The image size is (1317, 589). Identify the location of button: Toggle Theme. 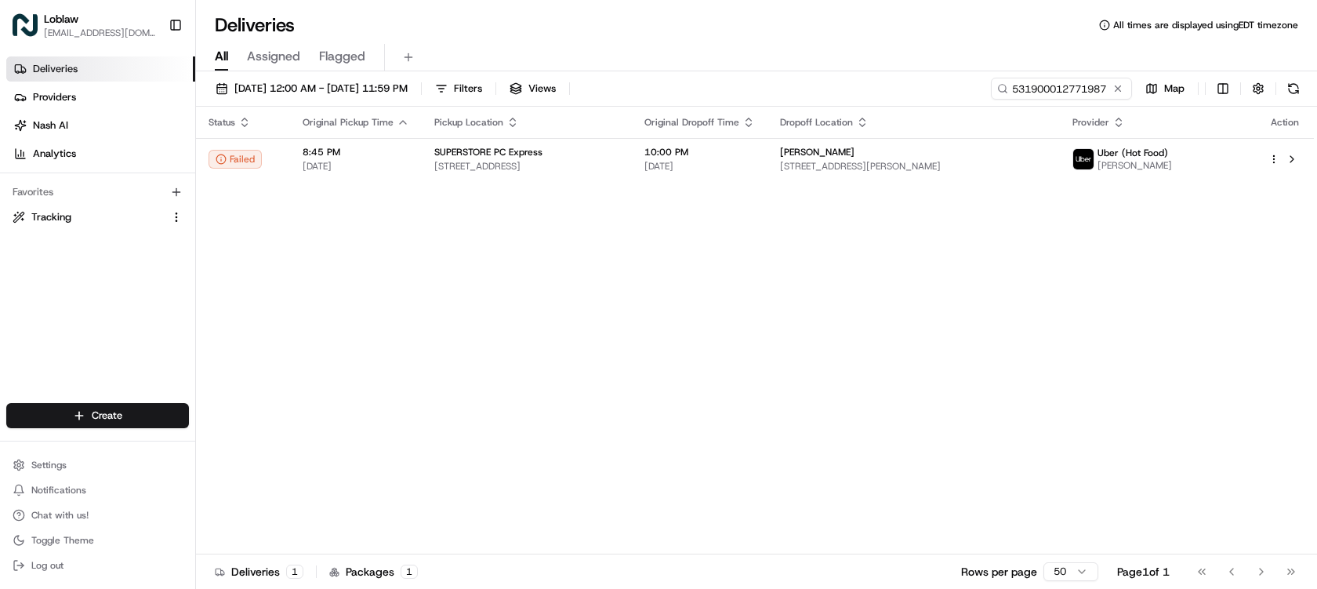
(97, 540).